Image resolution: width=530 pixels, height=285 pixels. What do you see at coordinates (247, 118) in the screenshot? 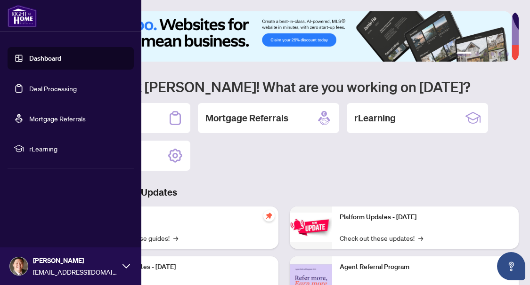
I see `h2: Mortgage Referrals` at bounding box center [247, 118].